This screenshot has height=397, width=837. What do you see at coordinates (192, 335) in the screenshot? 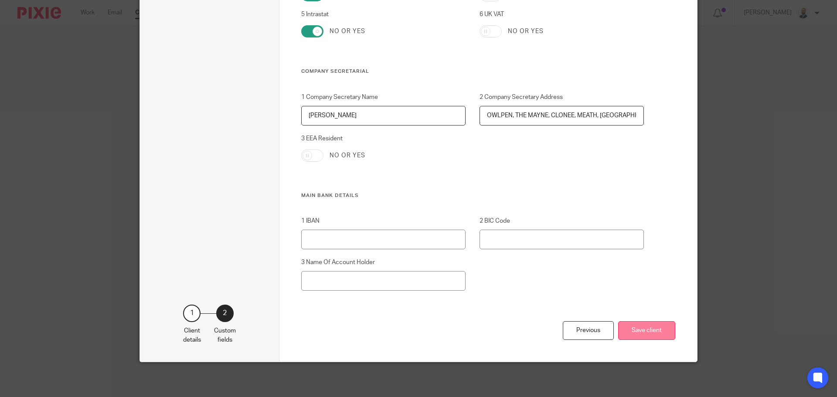
I see `p: Client details` at bounding box center [192, 335].